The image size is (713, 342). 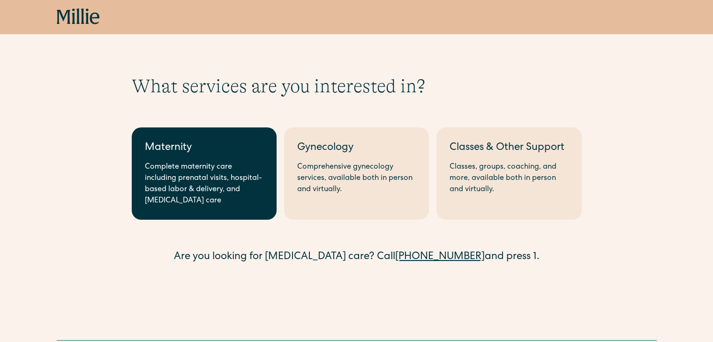 I want to click on a: GynecologyComprehensive gynecology services, available both in person and virtually., so click(x=356, y=173).